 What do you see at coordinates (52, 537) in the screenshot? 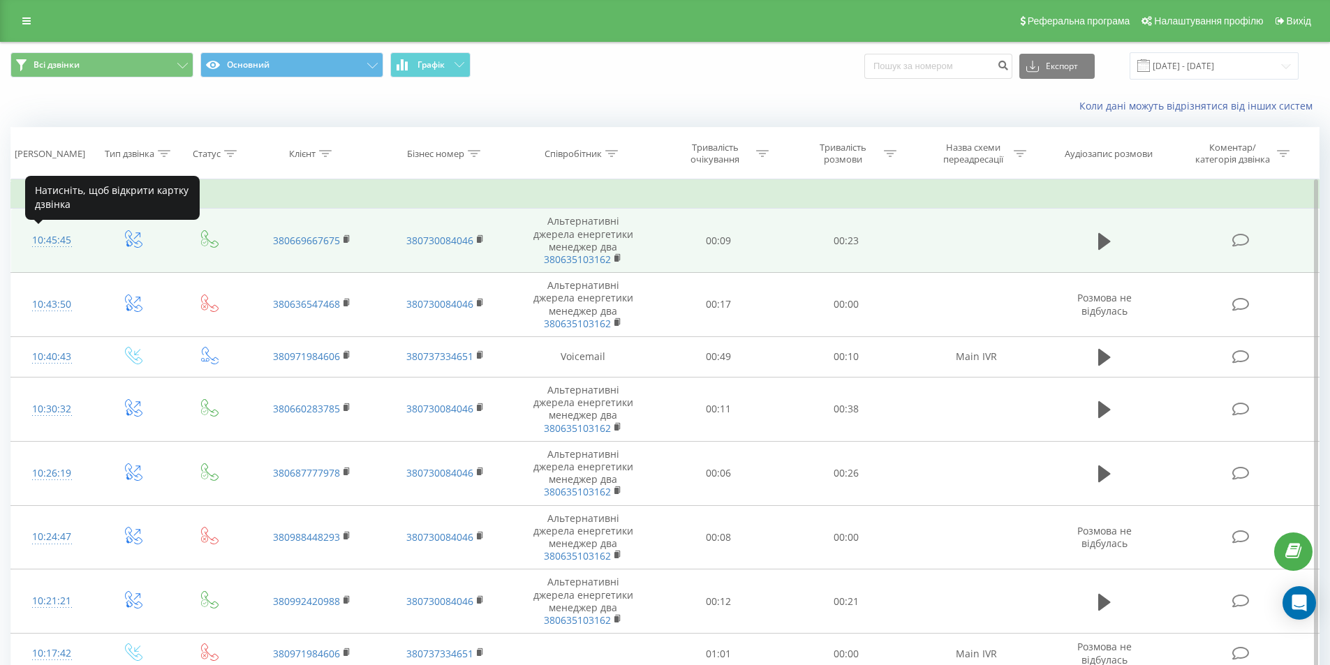
I see `div: 10:24:47` at bounding box center [52, 537].